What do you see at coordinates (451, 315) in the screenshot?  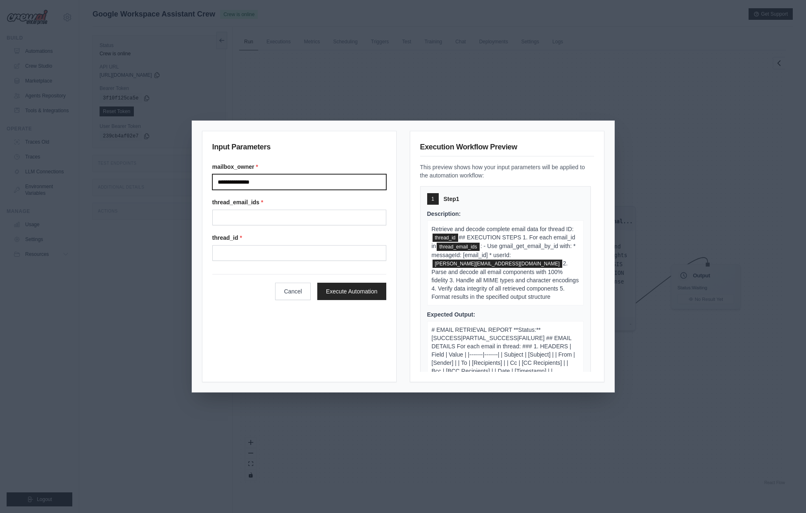 I see `span: Expected Output:` at bounding box center [451, 315].